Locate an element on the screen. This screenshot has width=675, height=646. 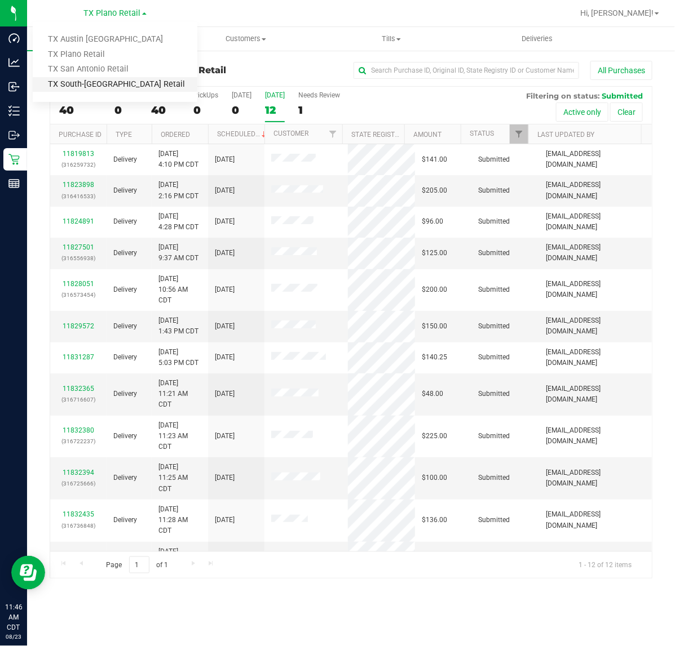
a: Tills is located at coordinates (391, 39).